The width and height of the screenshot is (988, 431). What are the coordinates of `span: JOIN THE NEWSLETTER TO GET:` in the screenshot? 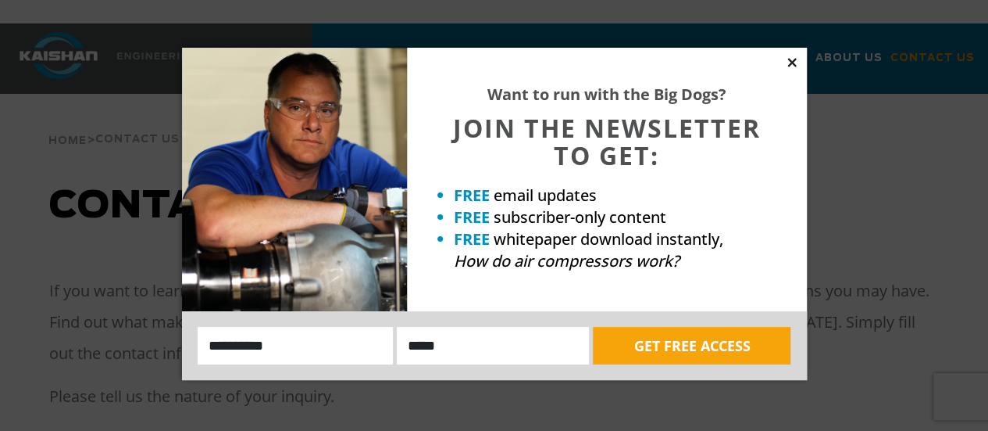 It's located at (607, 141).